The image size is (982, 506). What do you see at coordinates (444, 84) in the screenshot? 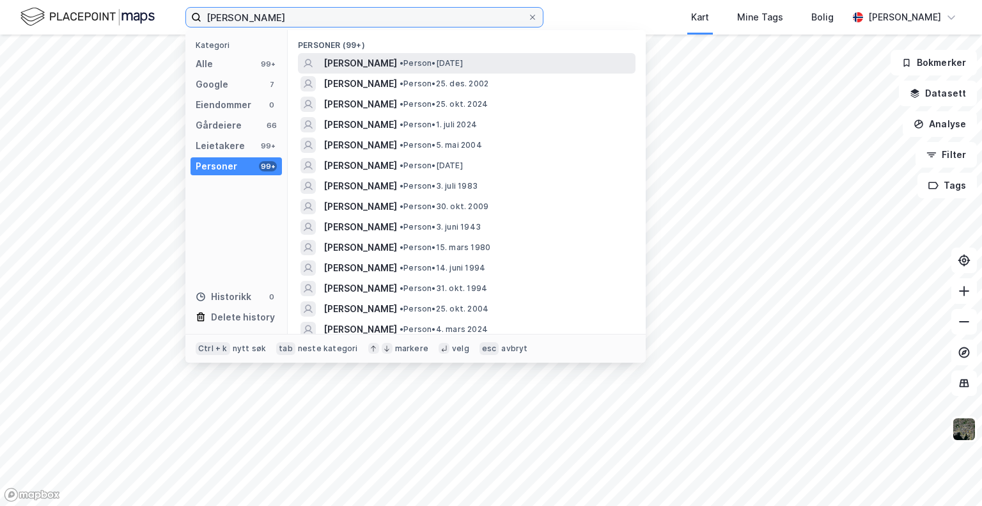
I see `span: Person • 25. des. 2002` at bounding box center [444, 84].